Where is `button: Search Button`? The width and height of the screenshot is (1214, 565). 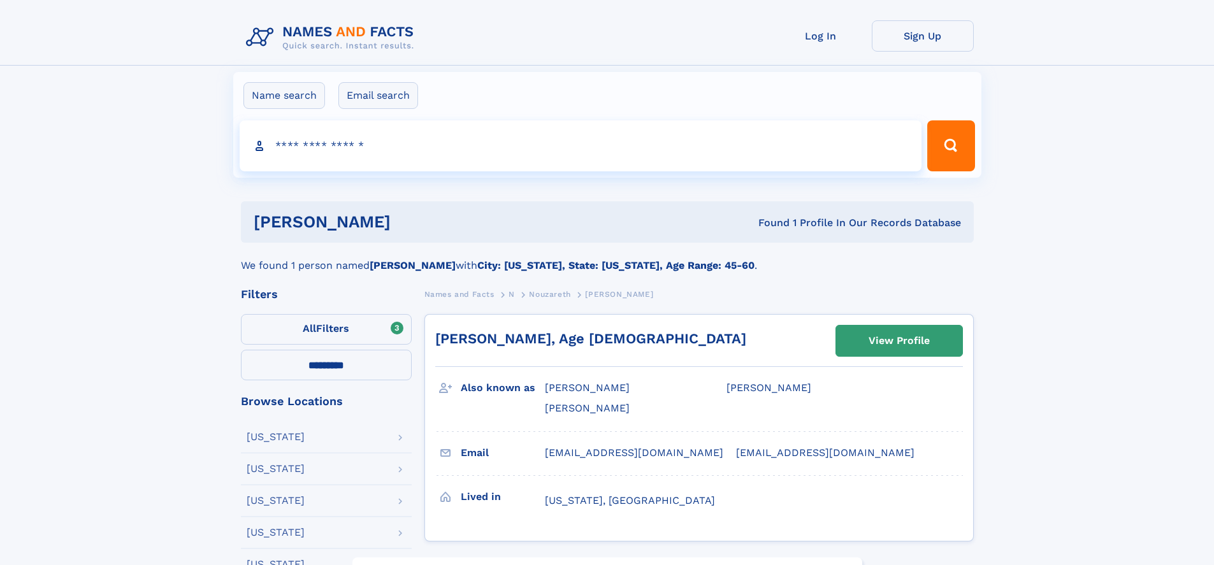
button: Search Button is located at coordinates (951, 146).